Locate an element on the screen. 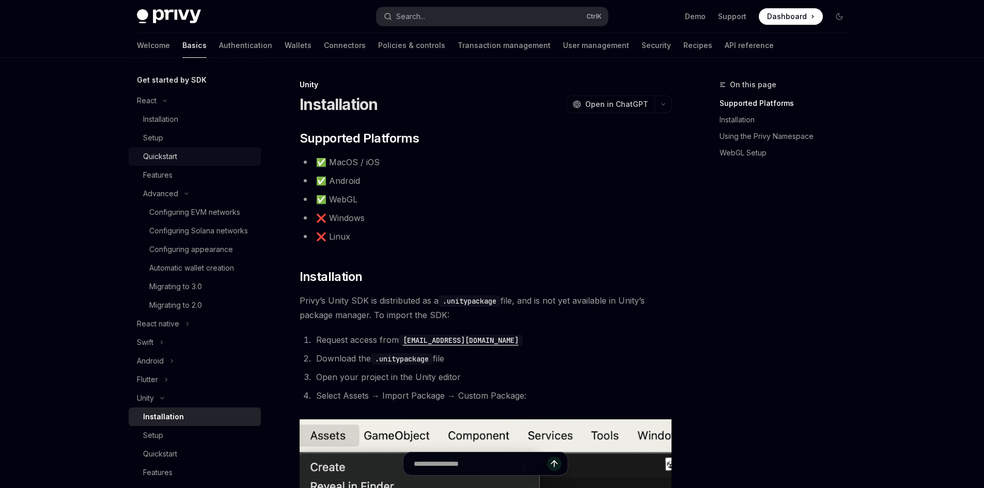 This screenshot has width=984, height=488. a: Configuring Solana networks is located at coordinates (195, 231).